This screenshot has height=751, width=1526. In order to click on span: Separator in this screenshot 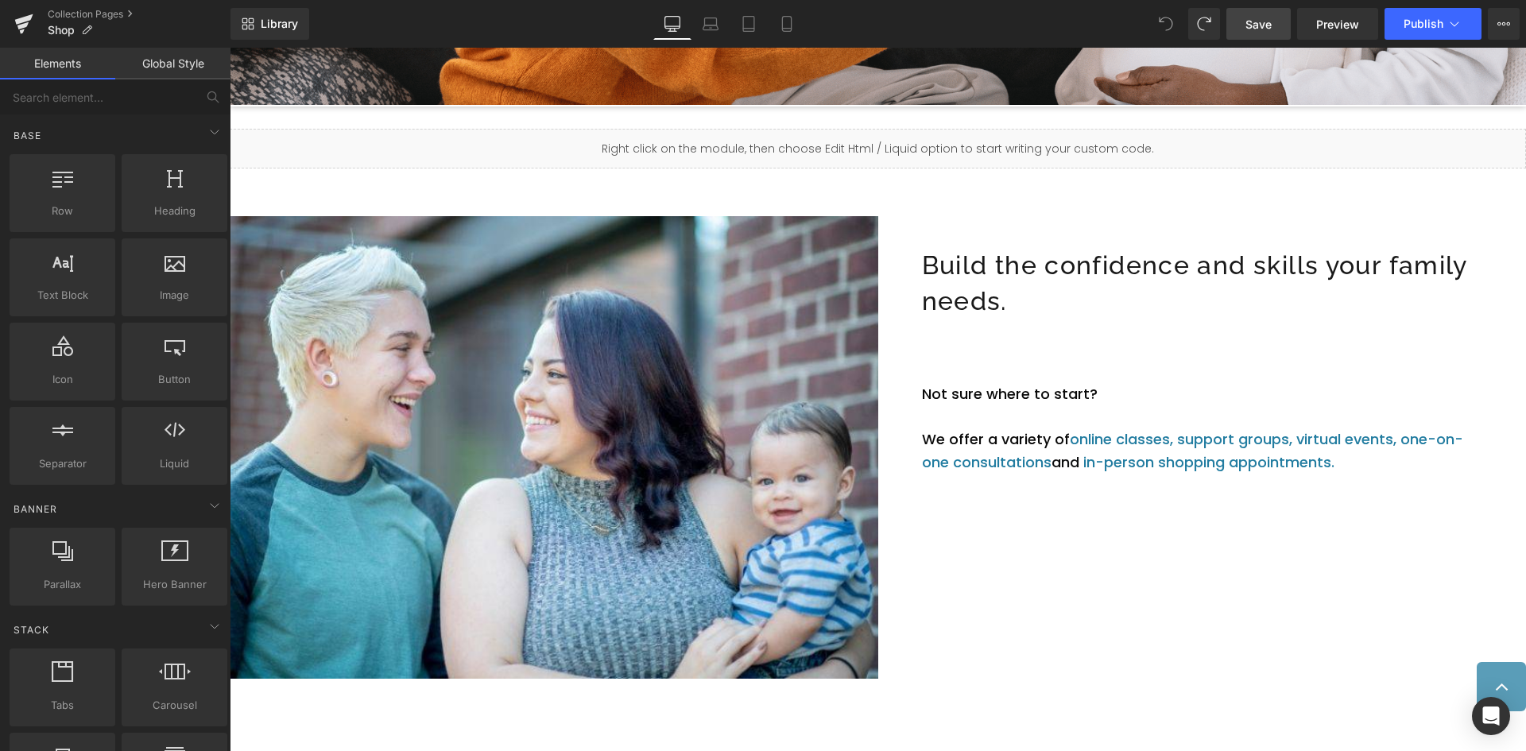, I will do `click(62, 463)`.